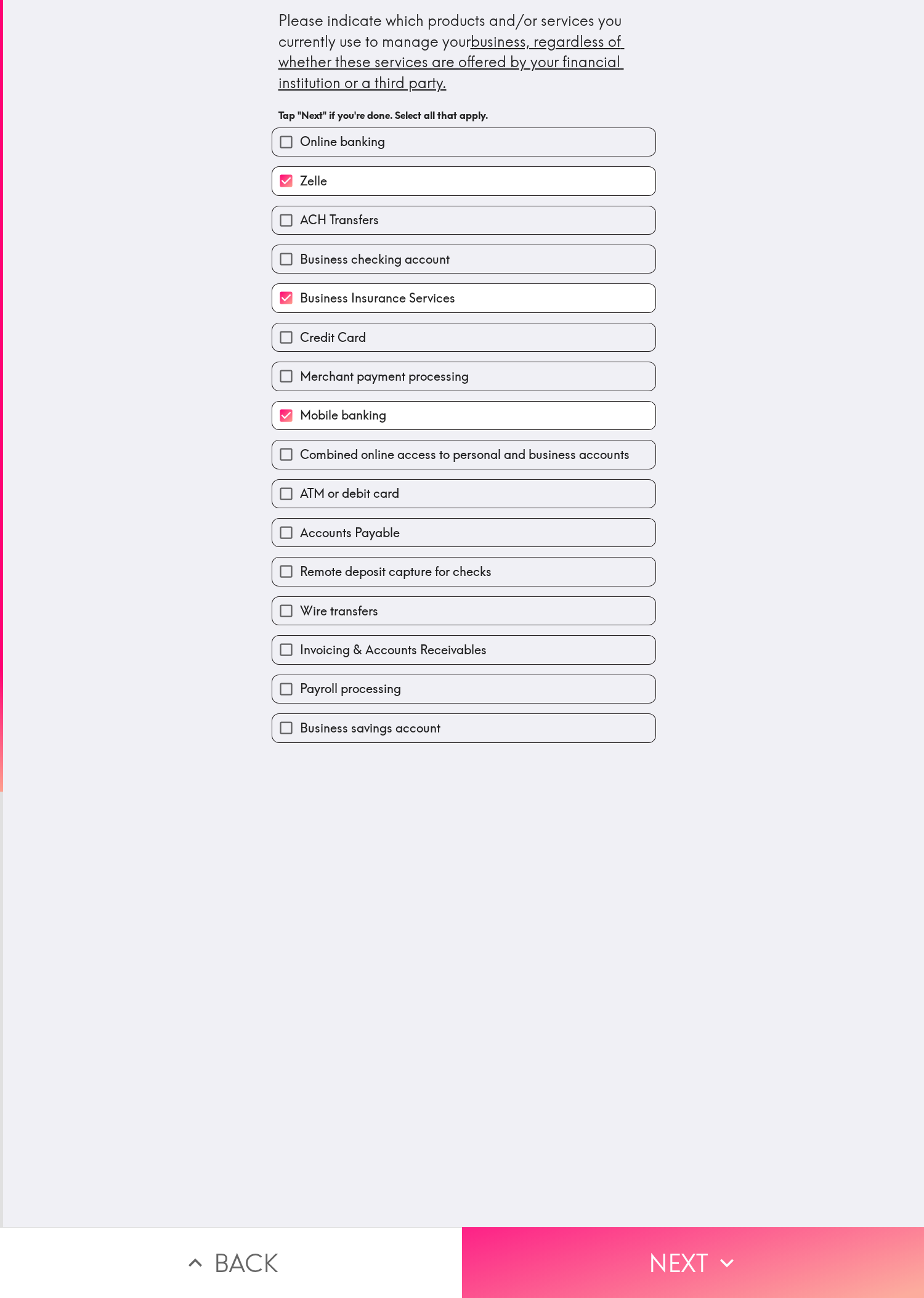 The width and height of the screenshot is (924, 1298). I want to click on button: Accounts Payable, so click(464, 532).